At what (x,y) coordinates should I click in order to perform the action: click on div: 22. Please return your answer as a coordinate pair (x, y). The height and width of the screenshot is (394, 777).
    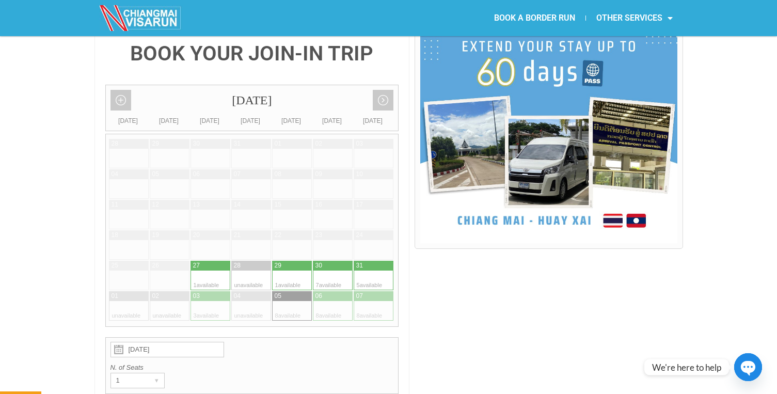
    Looking at the image, I should click on (278, 235).